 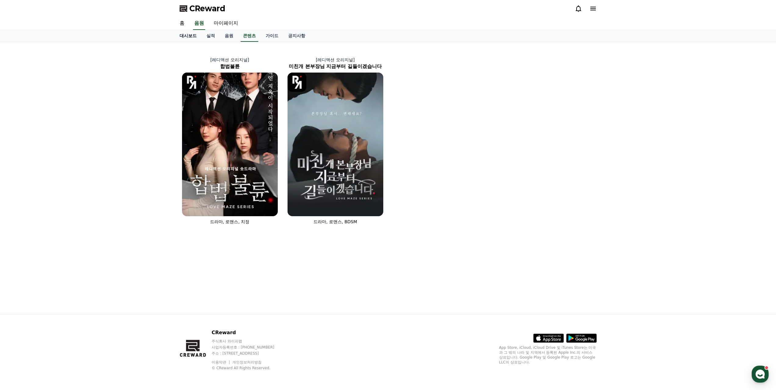 I want to click on a: [레디액션 오리지널] 합법불륜 합법불륜 [object Object] Logo 드라마, 로맨스, 치정, so click(x=230, y=141).